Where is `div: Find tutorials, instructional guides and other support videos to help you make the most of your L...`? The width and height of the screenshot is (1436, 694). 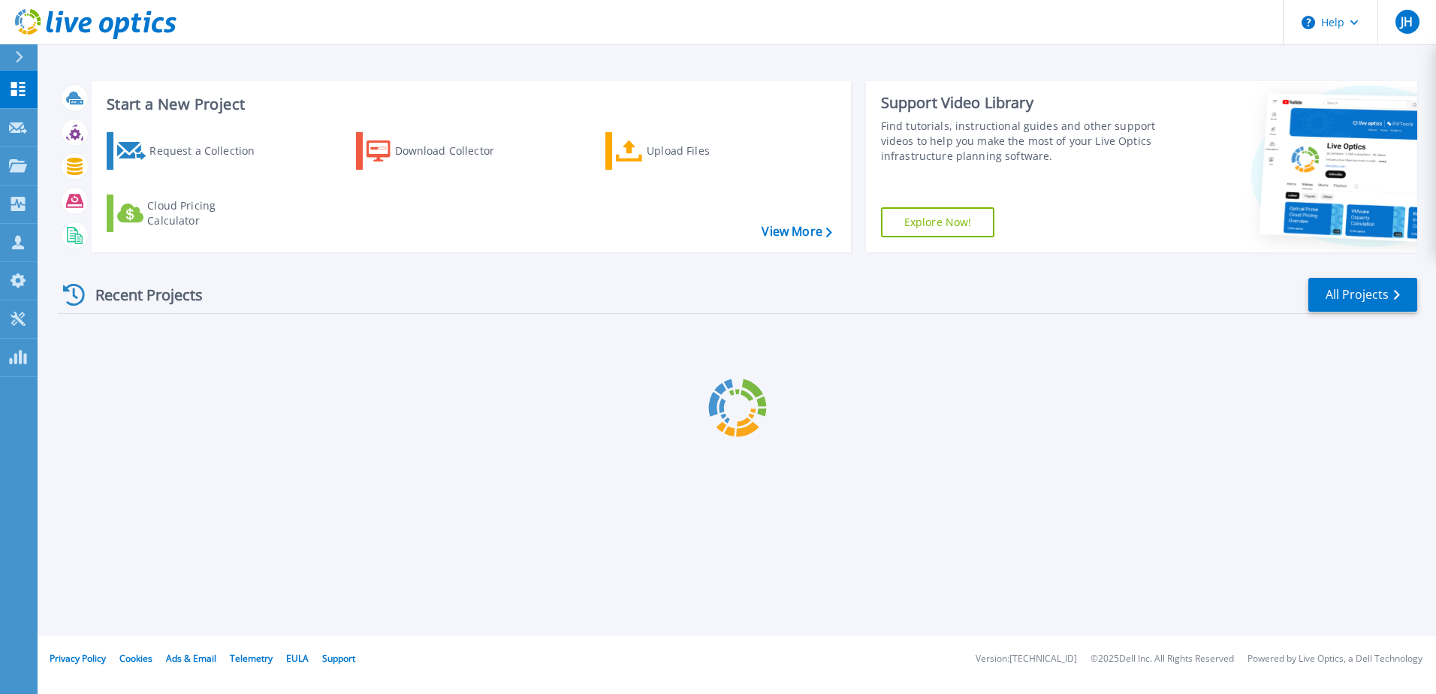
div: Find tutorials, instructional guides and other support videos to help you make the most of your L... is located at coordinates (1021, 141).